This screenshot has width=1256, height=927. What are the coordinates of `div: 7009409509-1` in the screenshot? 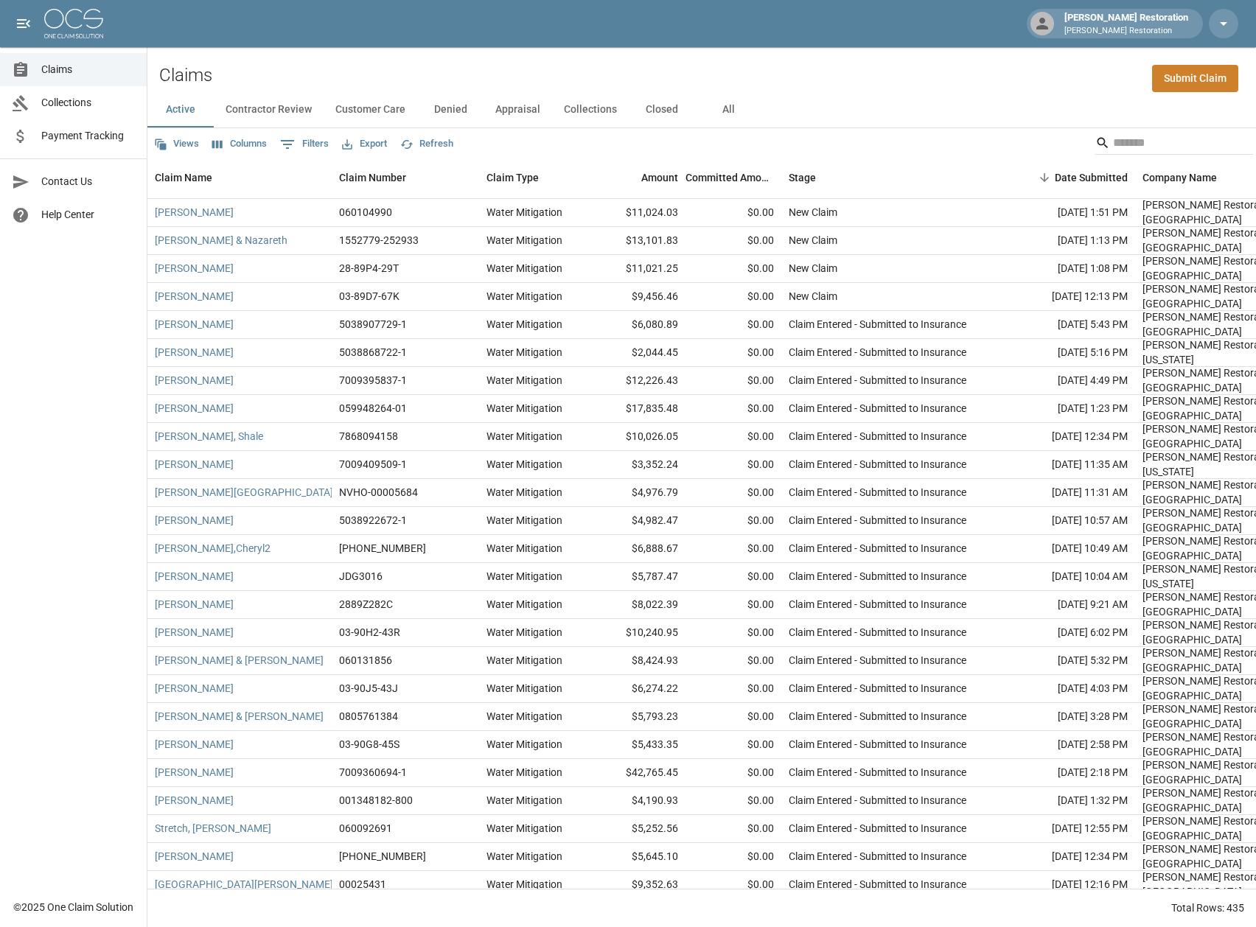 It's located at (373, 464).